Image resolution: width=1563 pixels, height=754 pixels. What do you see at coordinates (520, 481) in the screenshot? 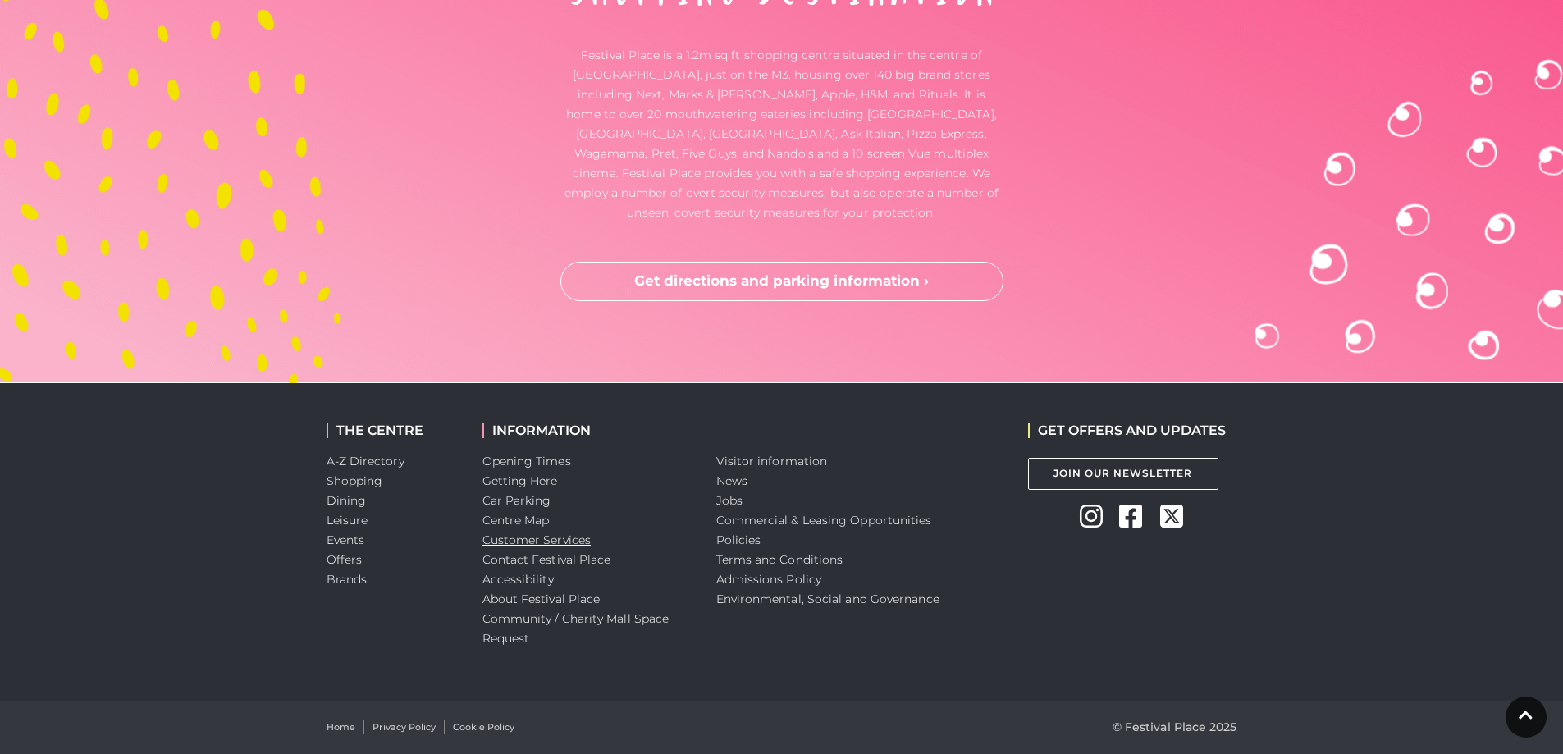
I see `a: Getting Here` at bounding box center [520, 481].